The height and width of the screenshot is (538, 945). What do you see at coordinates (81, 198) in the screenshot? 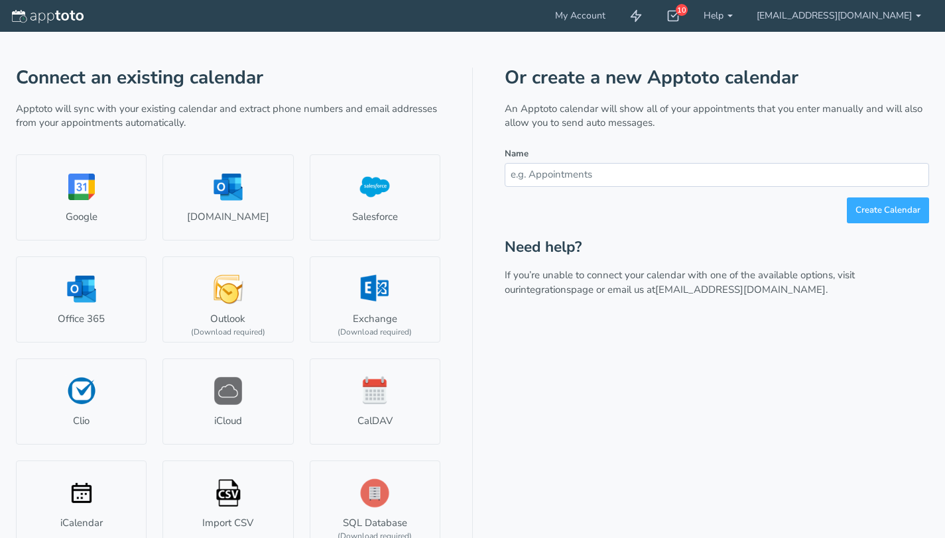
I see `a: Google` at bounding box center [81, 198].